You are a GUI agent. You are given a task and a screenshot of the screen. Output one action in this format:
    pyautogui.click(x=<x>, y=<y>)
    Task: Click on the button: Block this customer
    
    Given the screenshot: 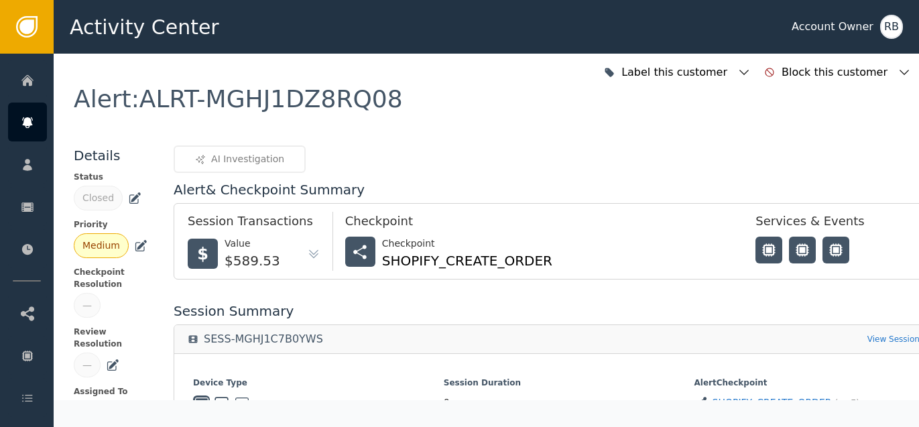 What is the action you would take?
    pyautogui.click(x=837, y=72)
    